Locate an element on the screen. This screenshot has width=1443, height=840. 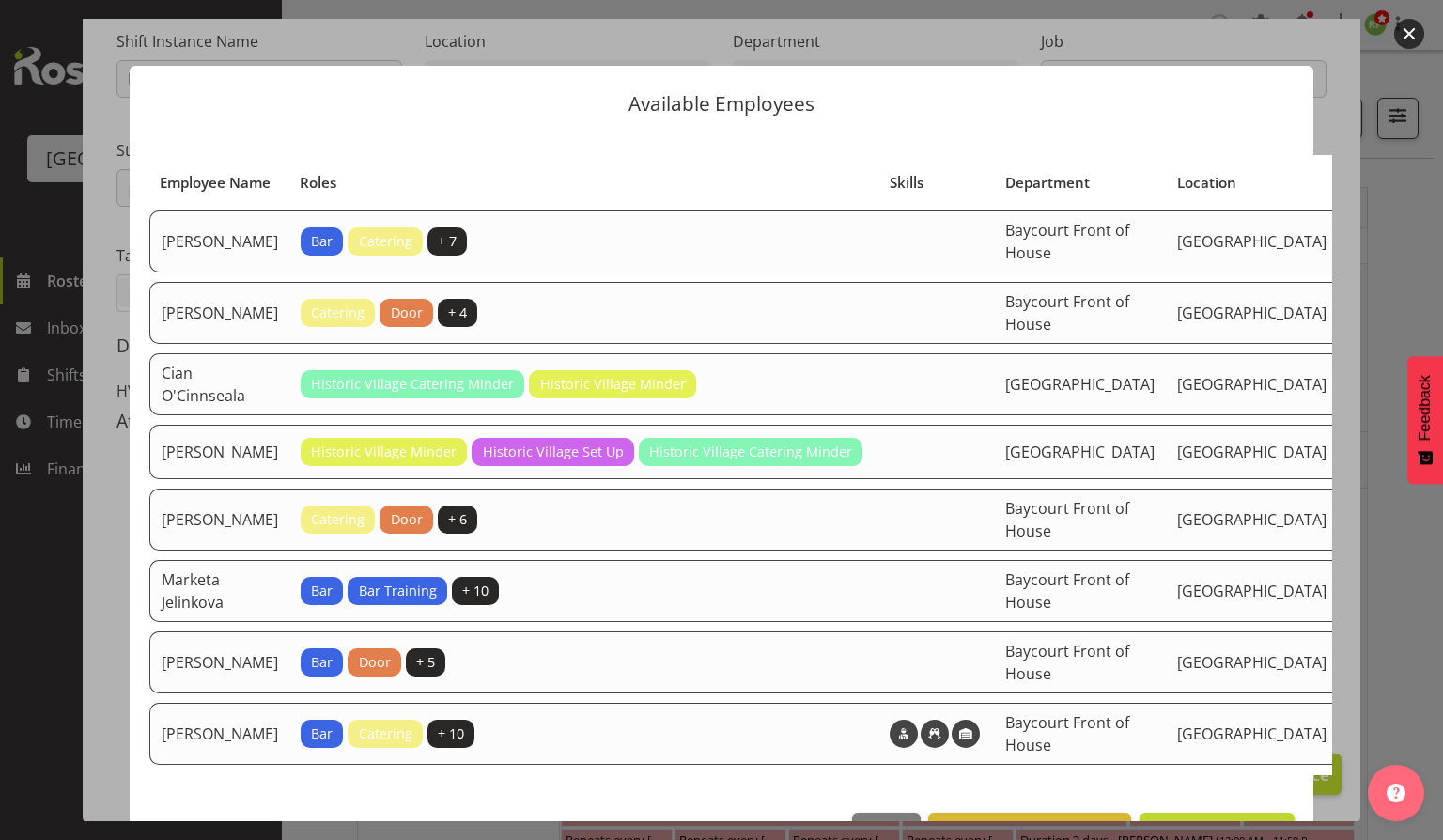
span: Skills is located at coordinates (907, 183).